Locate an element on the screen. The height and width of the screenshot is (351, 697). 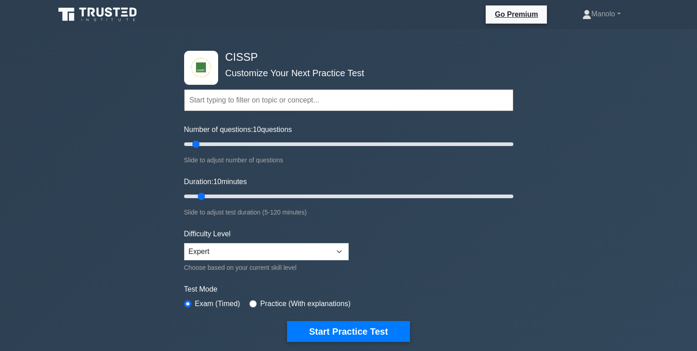
label: Practice (With explanations) is located at coordinates (305, 304).